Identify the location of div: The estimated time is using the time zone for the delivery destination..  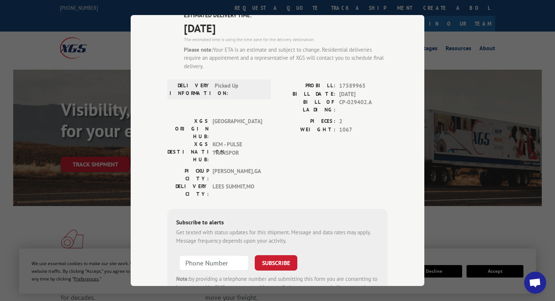
(286, 40).